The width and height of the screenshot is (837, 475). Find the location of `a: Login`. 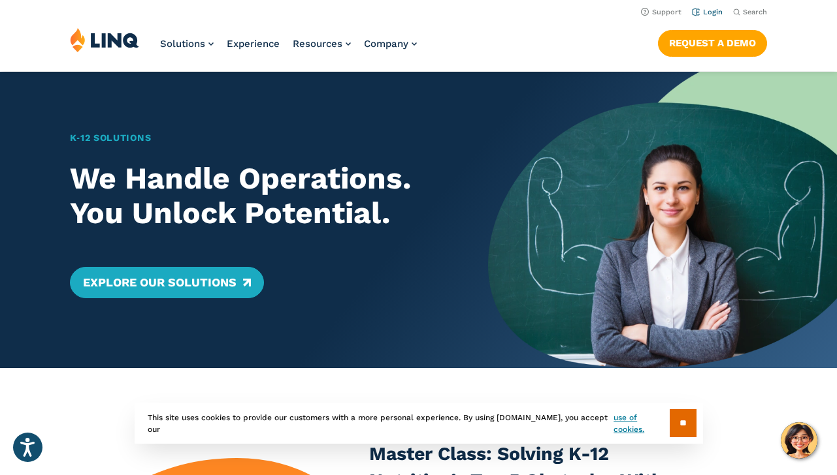

a: Login is located at coordinates (707, 12).